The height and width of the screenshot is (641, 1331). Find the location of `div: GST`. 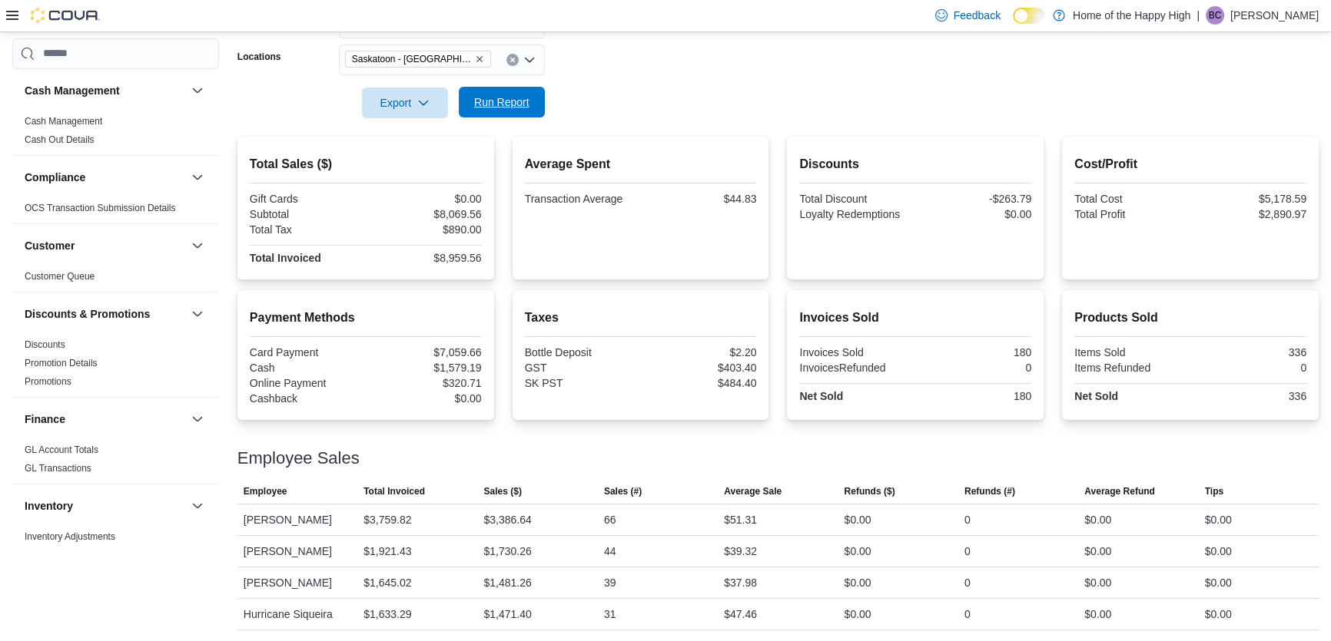

div: GST is located at coordinates (581, 368).